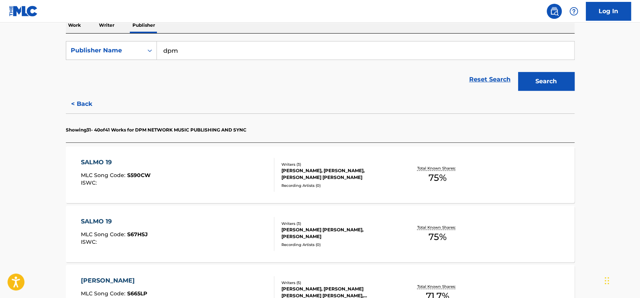 This screenshot has height=298, width=640. I want to click on span: S590CW, so click(139, 175).